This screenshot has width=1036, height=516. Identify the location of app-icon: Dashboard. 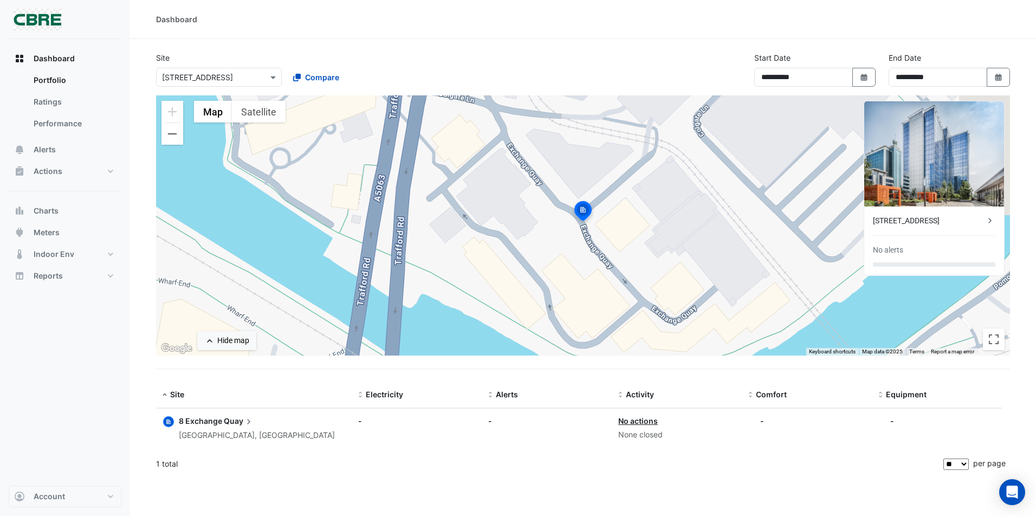
(20, 59).